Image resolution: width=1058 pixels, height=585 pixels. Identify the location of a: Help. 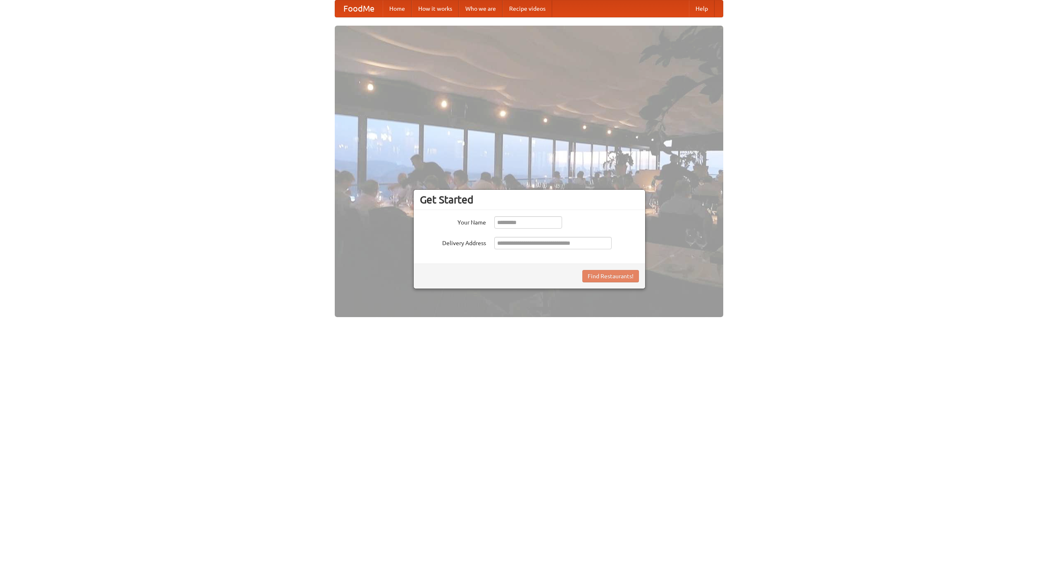
(702, 9).